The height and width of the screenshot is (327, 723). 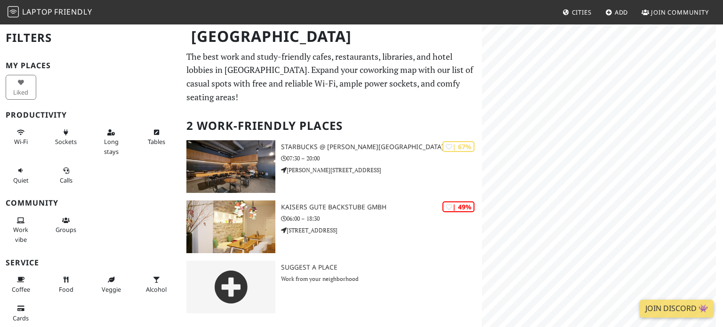 I want to click on button: Long stays, so click(x=111, y=142).